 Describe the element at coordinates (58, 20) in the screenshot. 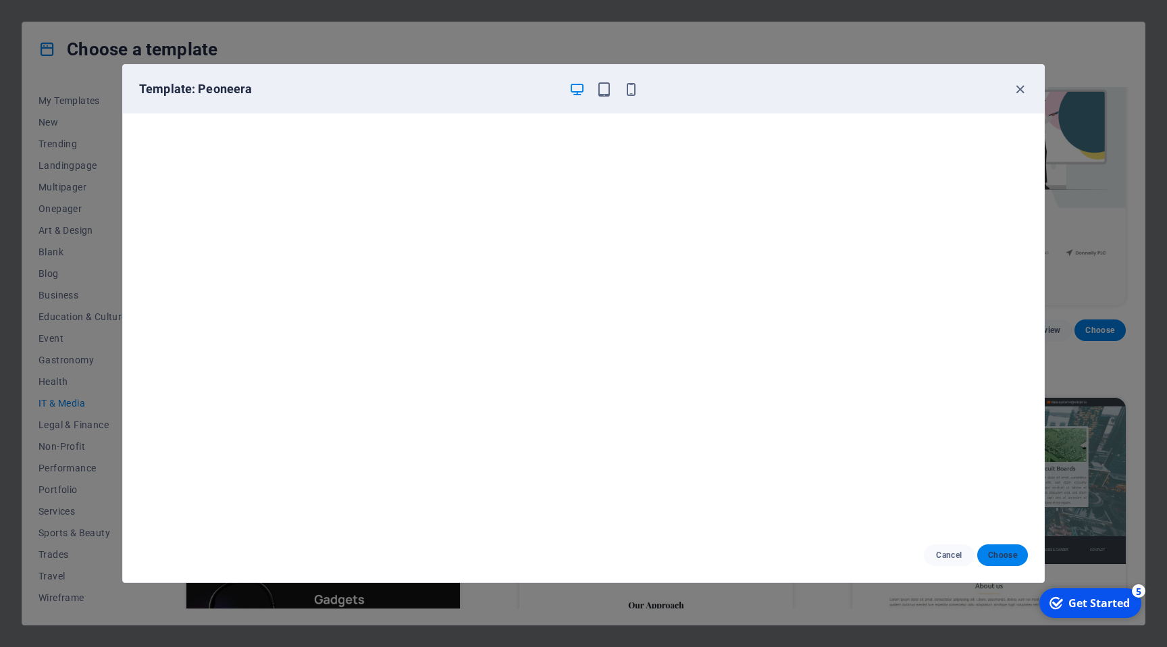

I see `div: Get Started 5 items remaining, 0% complete` at that location.